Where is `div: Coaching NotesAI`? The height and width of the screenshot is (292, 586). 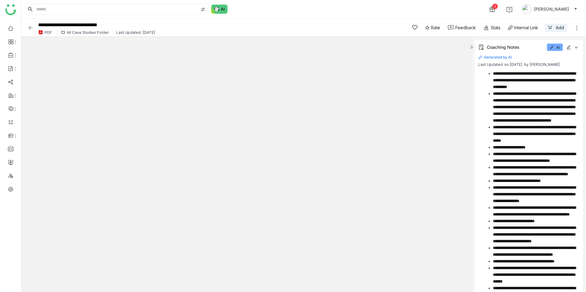
div: Coaching NotesAI is located at coordinates (528, 47).